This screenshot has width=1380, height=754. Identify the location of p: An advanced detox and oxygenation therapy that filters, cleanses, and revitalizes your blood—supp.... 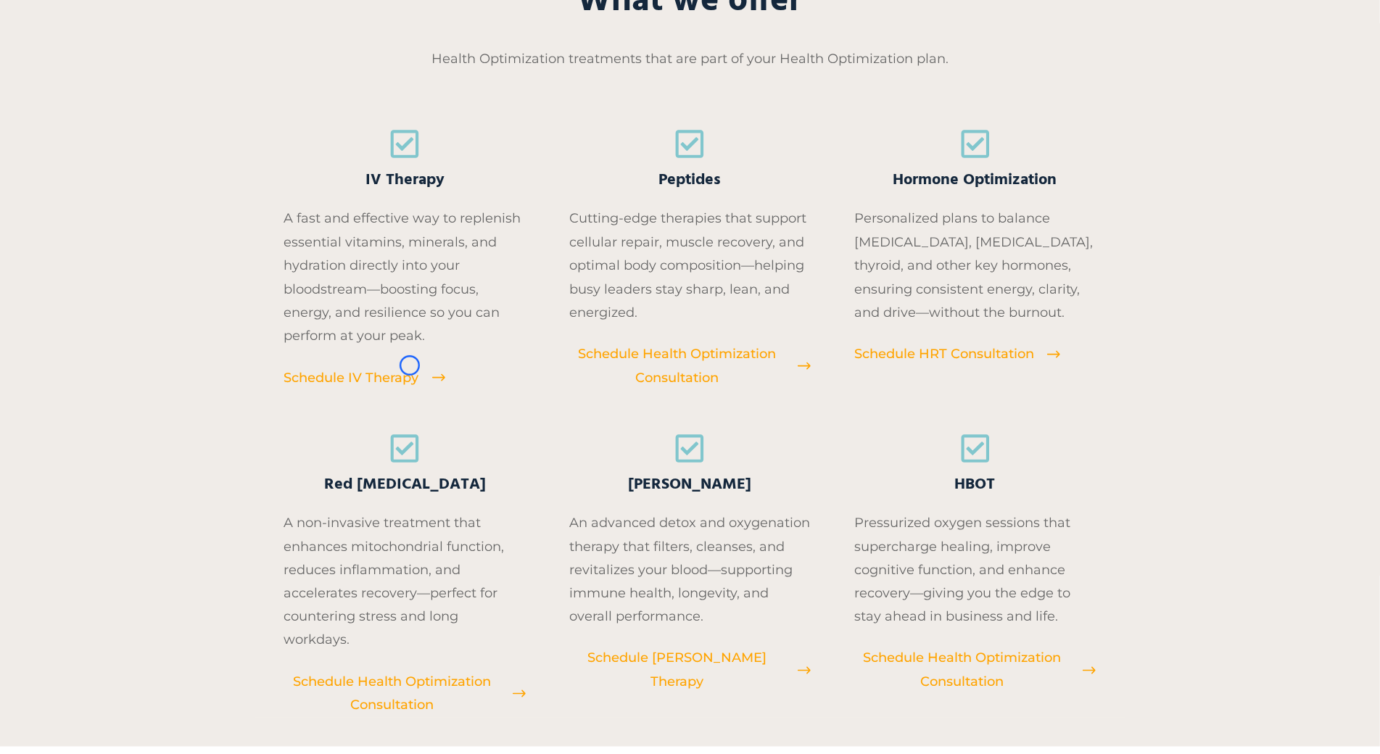
(690, 570).